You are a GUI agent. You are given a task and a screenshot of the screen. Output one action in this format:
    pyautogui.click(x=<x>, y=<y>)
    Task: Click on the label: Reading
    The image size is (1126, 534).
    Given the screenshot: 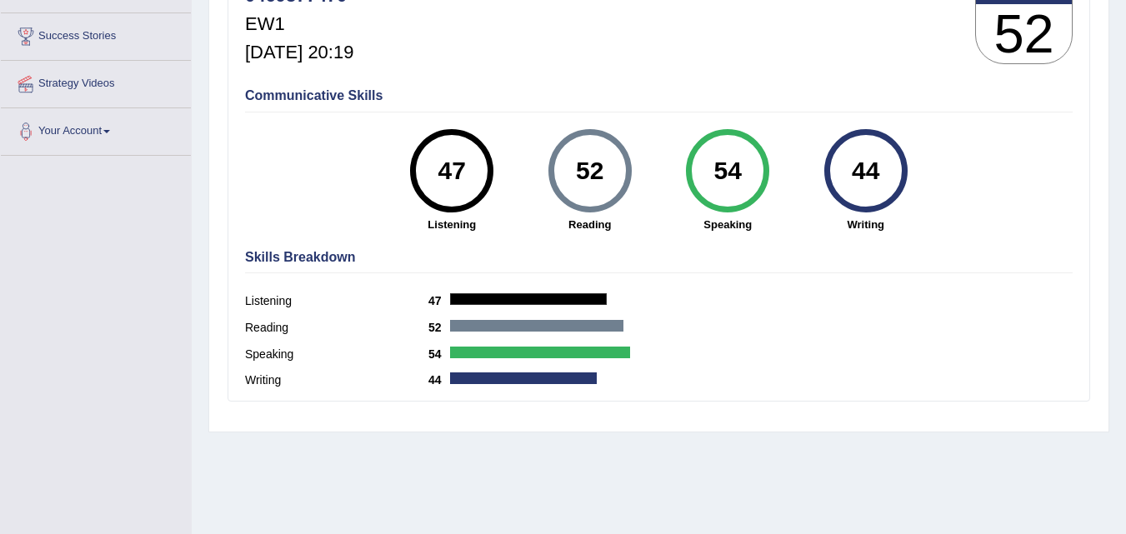 What is the action you would take?
    pyautogui.click(x=337, y=328)
    